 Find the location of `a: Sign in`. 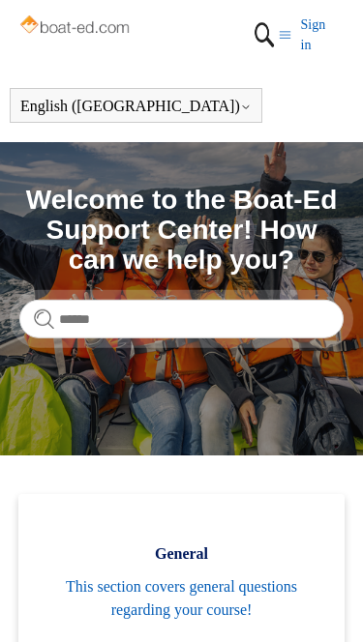

a: Sign in is located at coordinates (323, 35).